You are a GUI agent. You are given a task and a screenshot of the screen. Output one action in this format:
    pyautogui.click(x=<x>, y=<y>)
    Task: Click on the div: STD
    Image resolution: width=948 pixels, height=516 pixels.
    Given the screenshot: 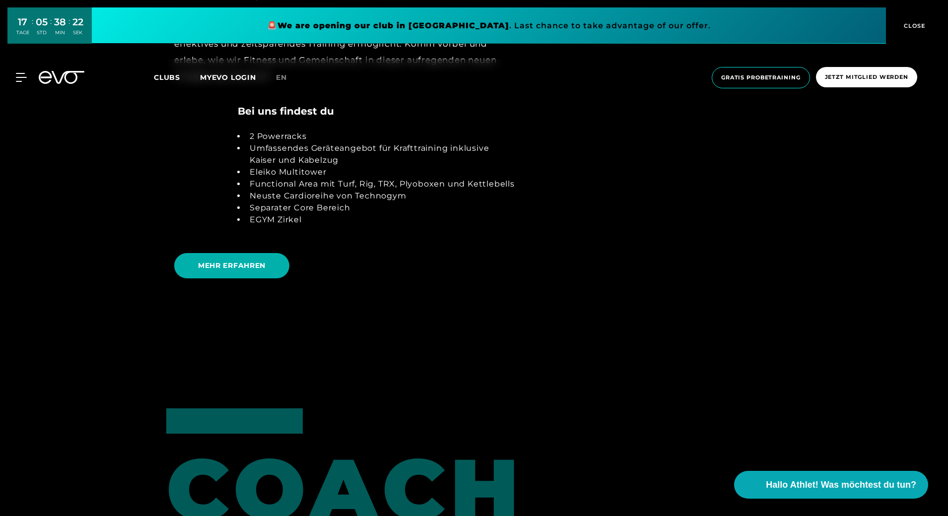 What is the action you would take?
    pyautogui.click(x=42, y=33)
    